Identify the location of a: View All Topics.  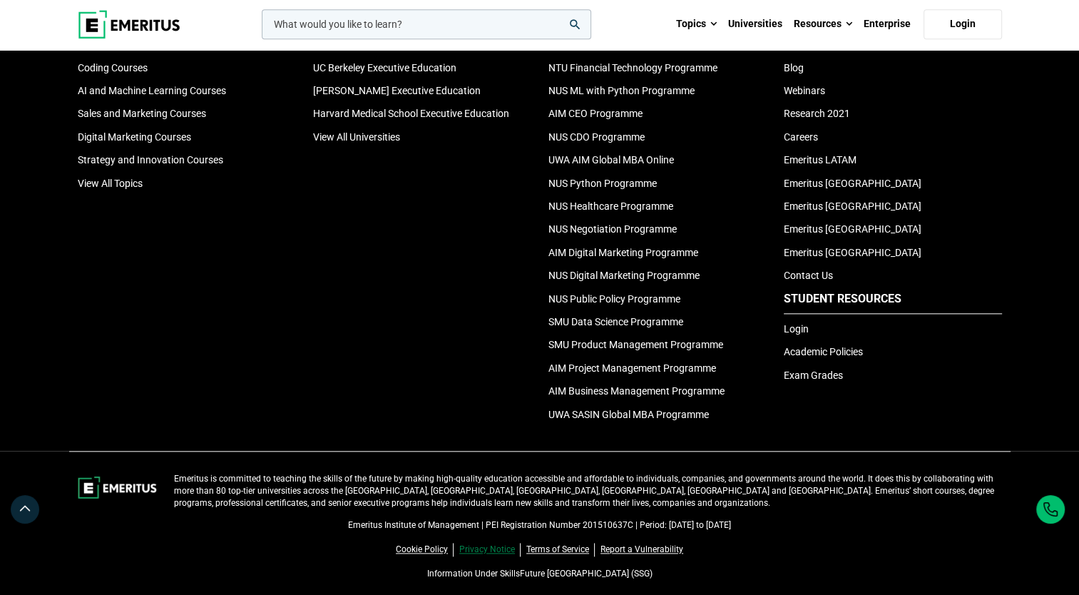
(110, 183).